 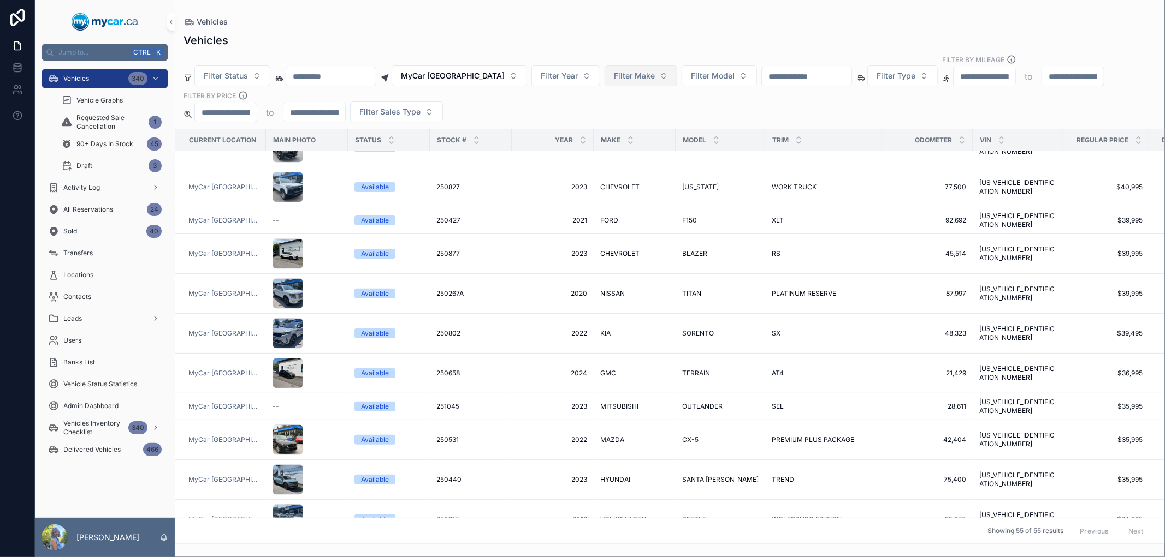 I want to click on span: 87,997, so click(x=927, y=294).